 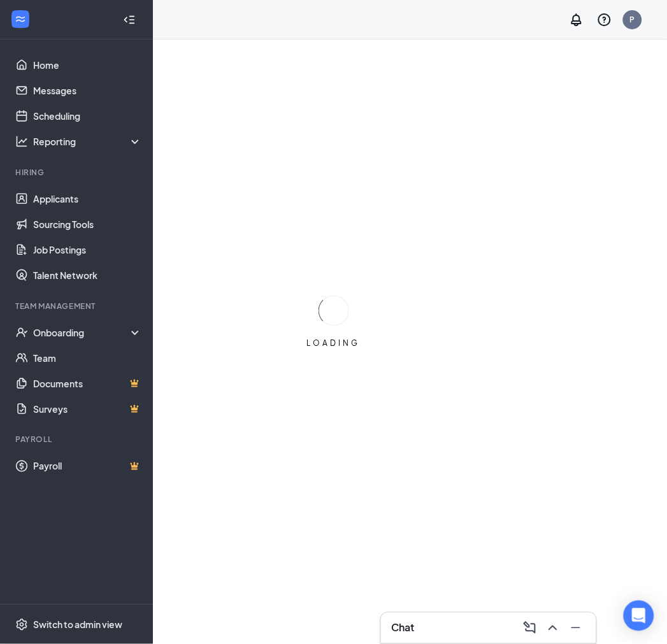 I want to click on a: Applicants, so click(x=87, y=199).